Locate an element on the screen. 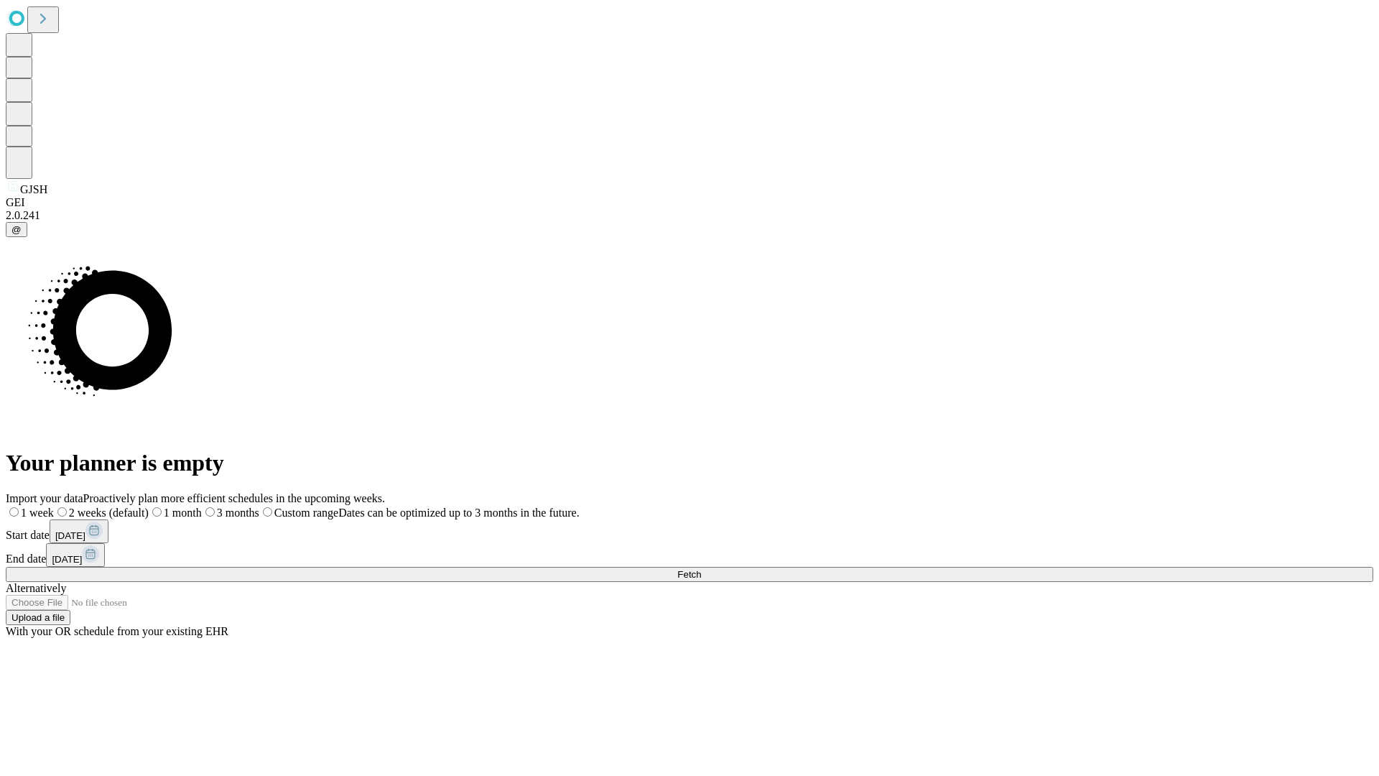  button: Upload a file is located at coordinates (38, 617).